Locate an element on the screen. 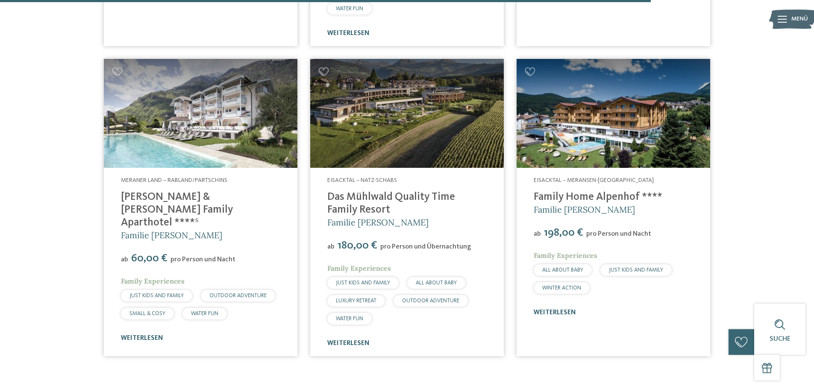  span: pro Person und Übernachtung is located at coordinates (426, 247).